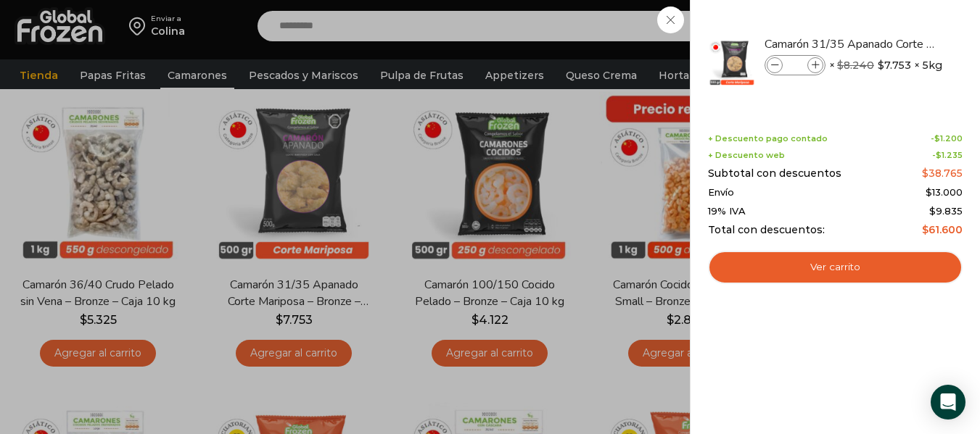 The image size is (980, 434). What do you see at coordinates (948, 402) in the screenshot?
I see `div: Open Intercom Messenger` at bounding box center [948, 402].